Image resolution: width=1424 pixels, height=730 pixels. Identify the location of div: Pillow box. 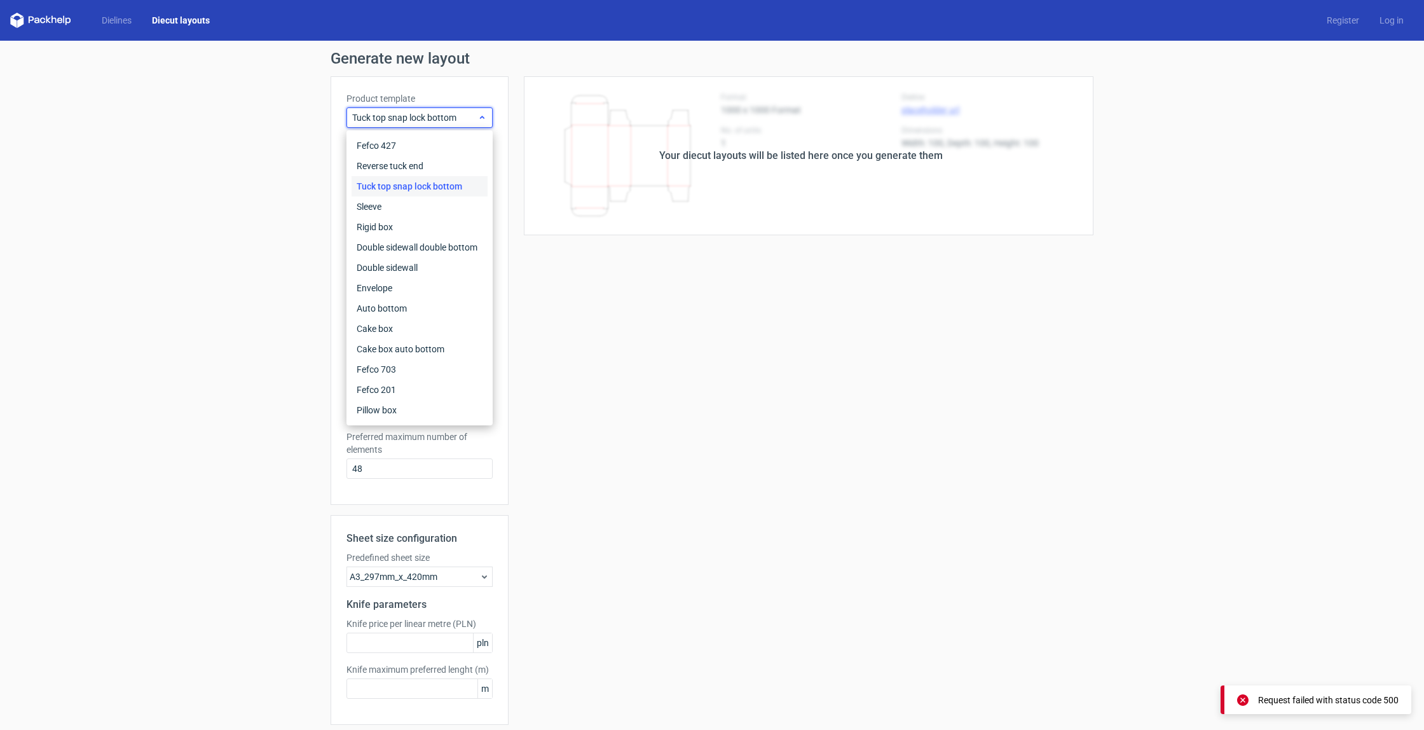
(420, 410).